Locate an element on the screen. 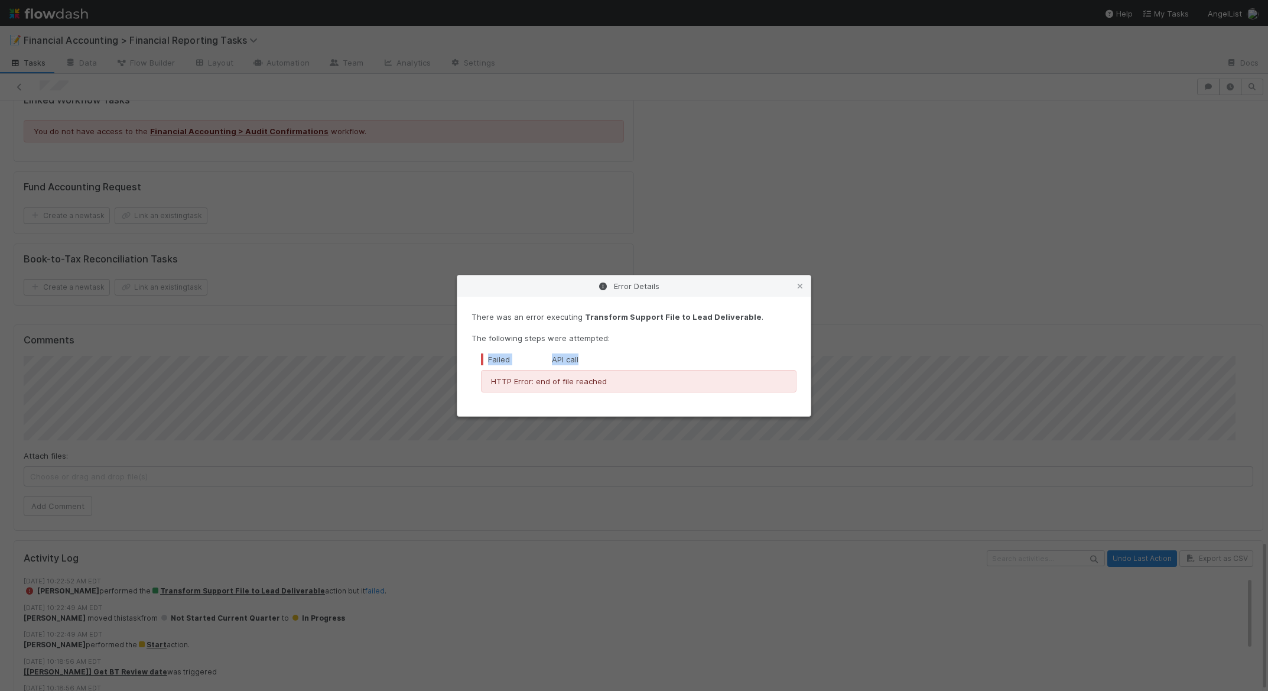 Image resolution: width=1268 pixels, height=691 pixels. strong: Transform Support File to Lead Deliverable is located at coordinates (673, 317).